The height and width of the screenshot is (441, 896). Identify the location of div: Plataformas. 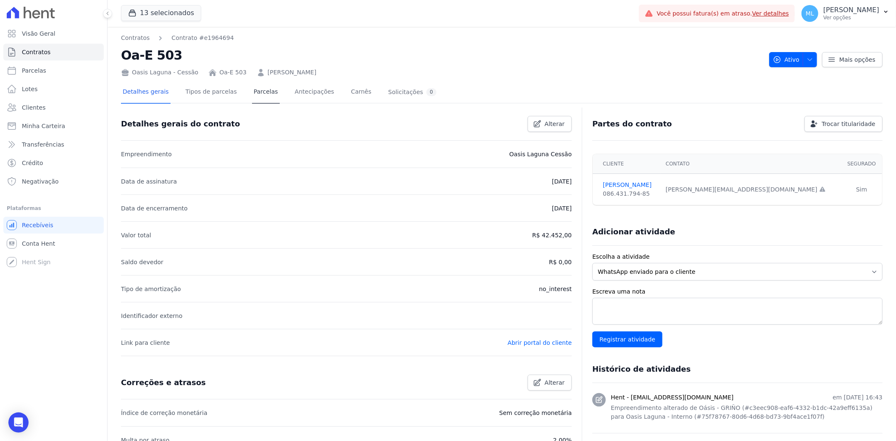
(53, 208).